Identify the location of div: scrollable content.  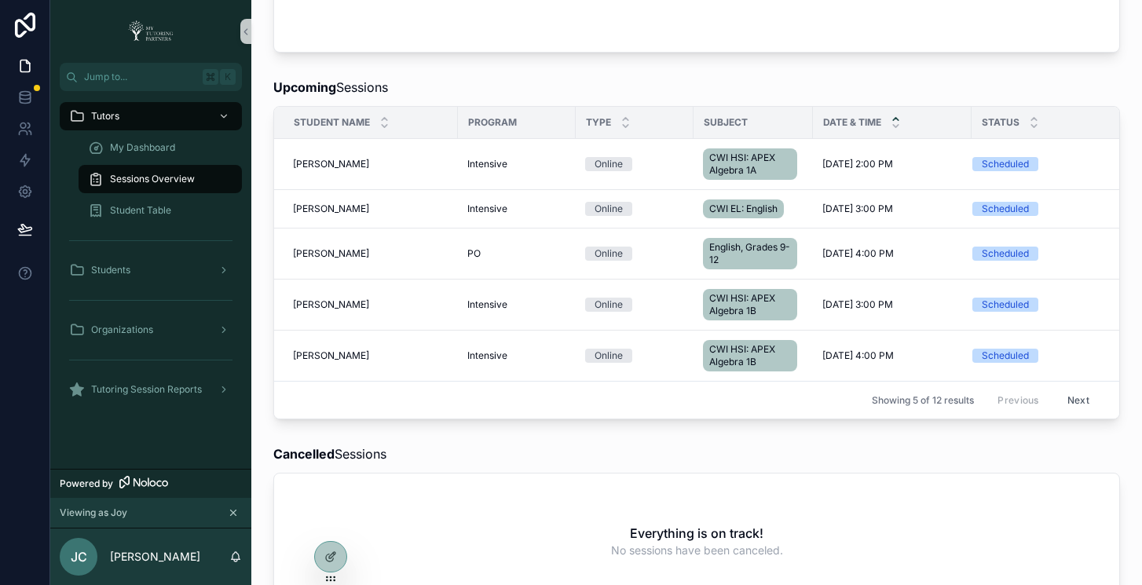
(151, 258).